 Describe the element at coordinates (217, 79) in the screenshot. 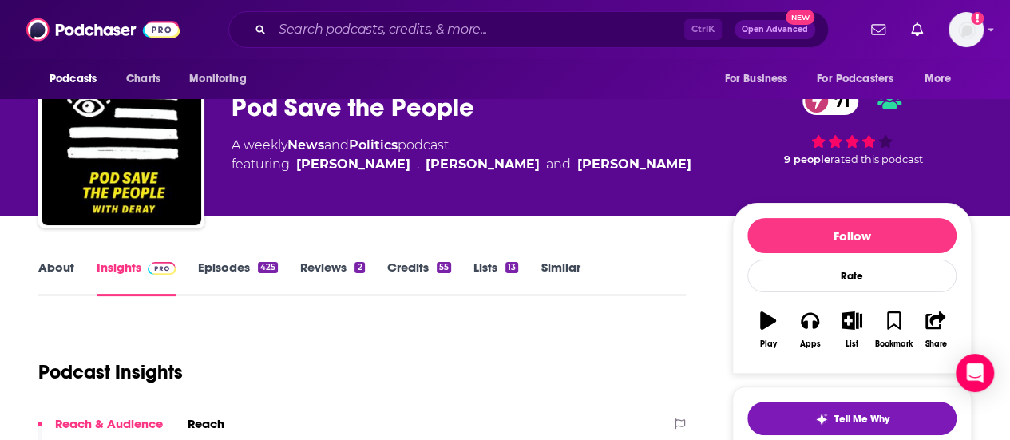

I see `span: Monitoring` at that location.